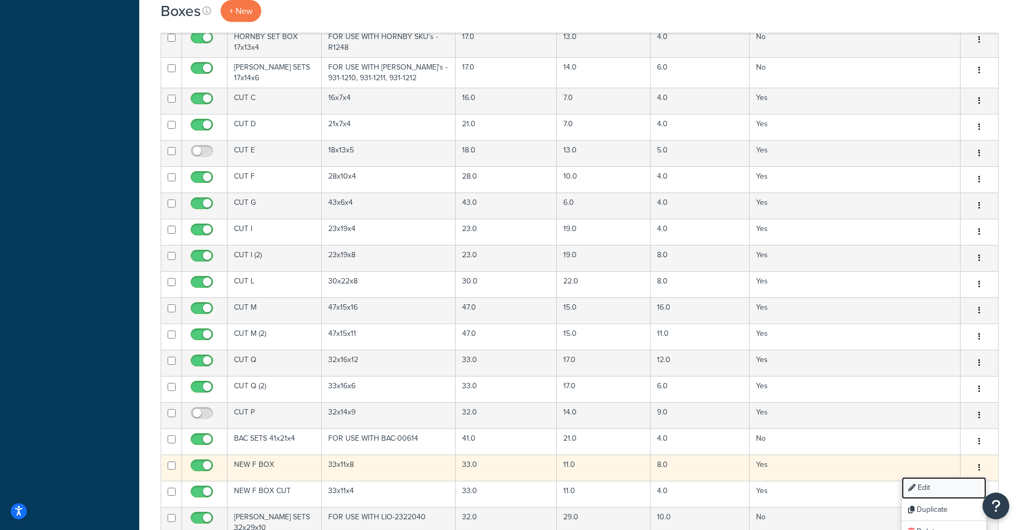  Describe the element at coordinates (275, 258) in the screenshot. I see `td: CUT I (2)` at that location.